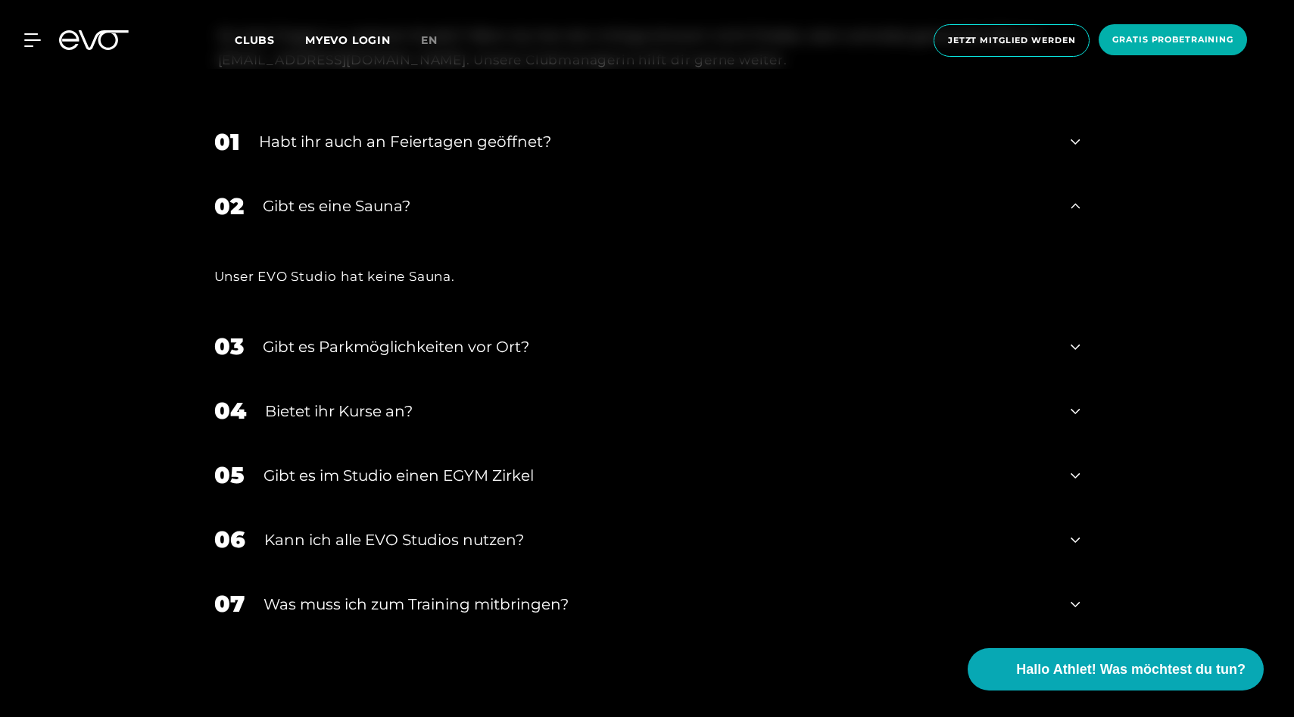 The width and height of the screenshot is (1294, 717). I want to click on div: Was muss ich zum Training mitbringen?, so click(658, 604).